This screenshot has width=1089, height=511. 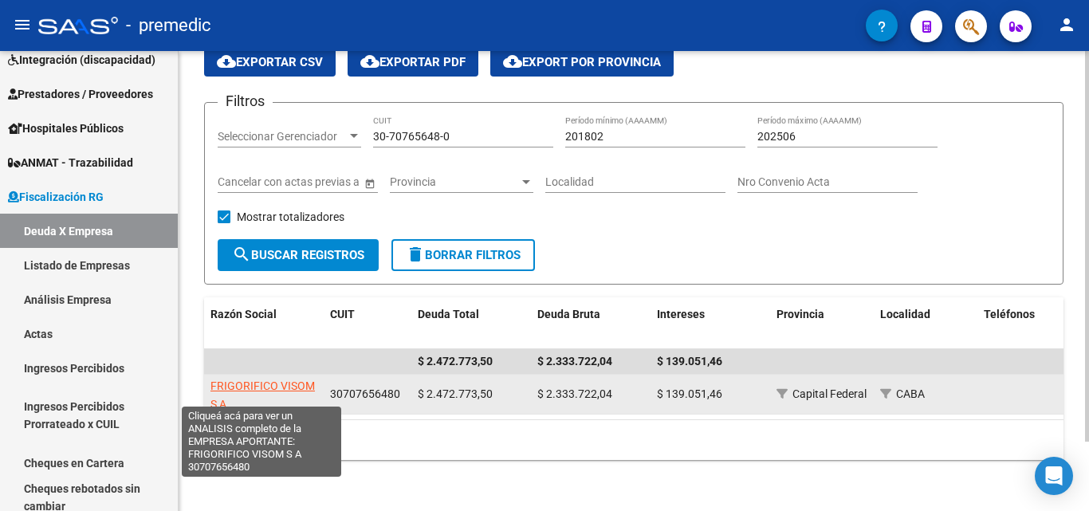 I want to click on span: Localidad, so click(x=905, y=314).